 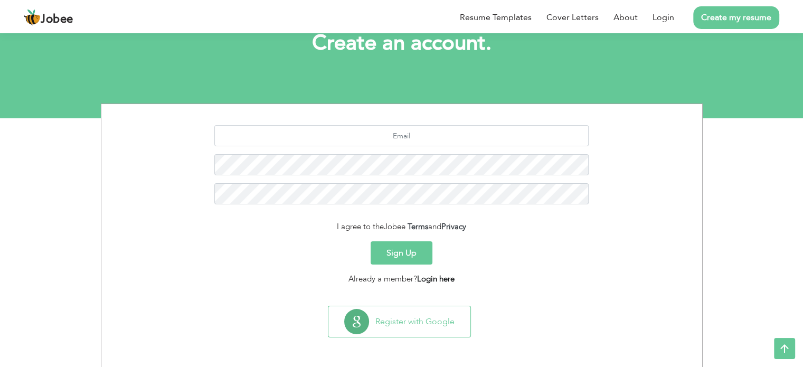 What do you see at coordinates (572, 17) in the screenshot?
I see `a: Cover Letters` at bounding box center [572, 17].